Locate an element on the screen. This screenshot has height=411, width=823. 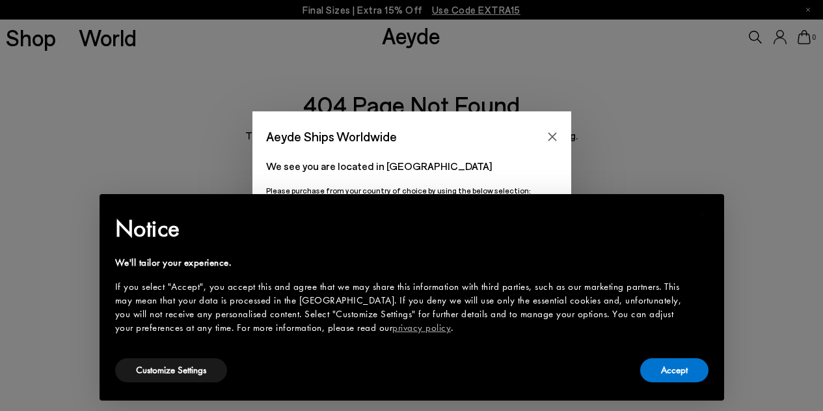
span: Aeyde Ships Worldwide is located at coordinates (331, 136).